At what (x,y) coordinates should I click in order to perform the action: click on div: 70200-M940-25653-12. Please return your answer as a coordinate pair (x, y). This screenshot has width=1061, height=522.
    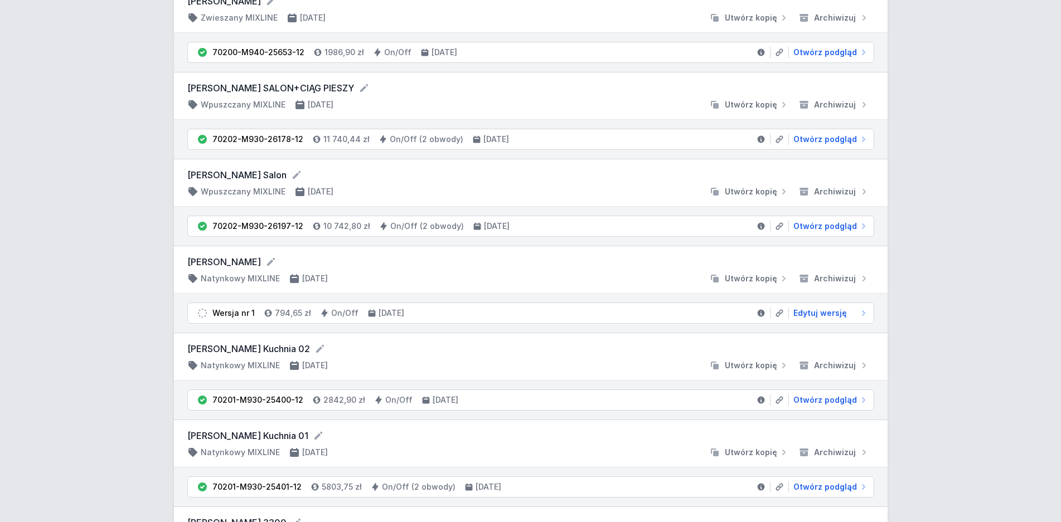
    Looking at the image, I should click on (258, 52).